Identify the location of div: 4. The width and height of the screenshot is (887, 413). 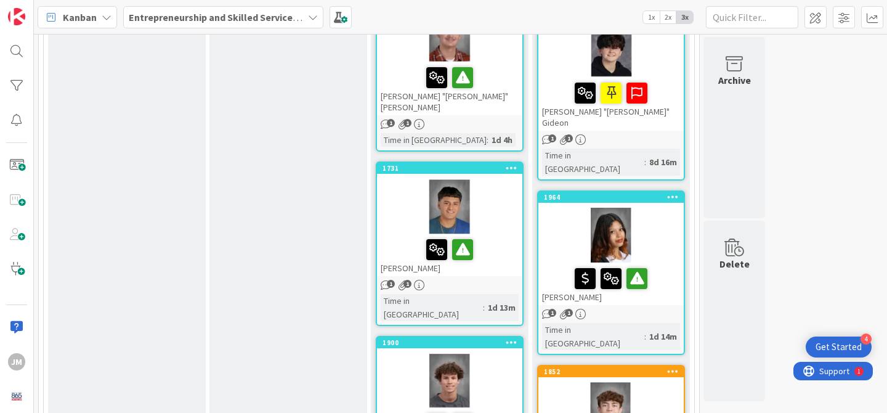
(866, 339).